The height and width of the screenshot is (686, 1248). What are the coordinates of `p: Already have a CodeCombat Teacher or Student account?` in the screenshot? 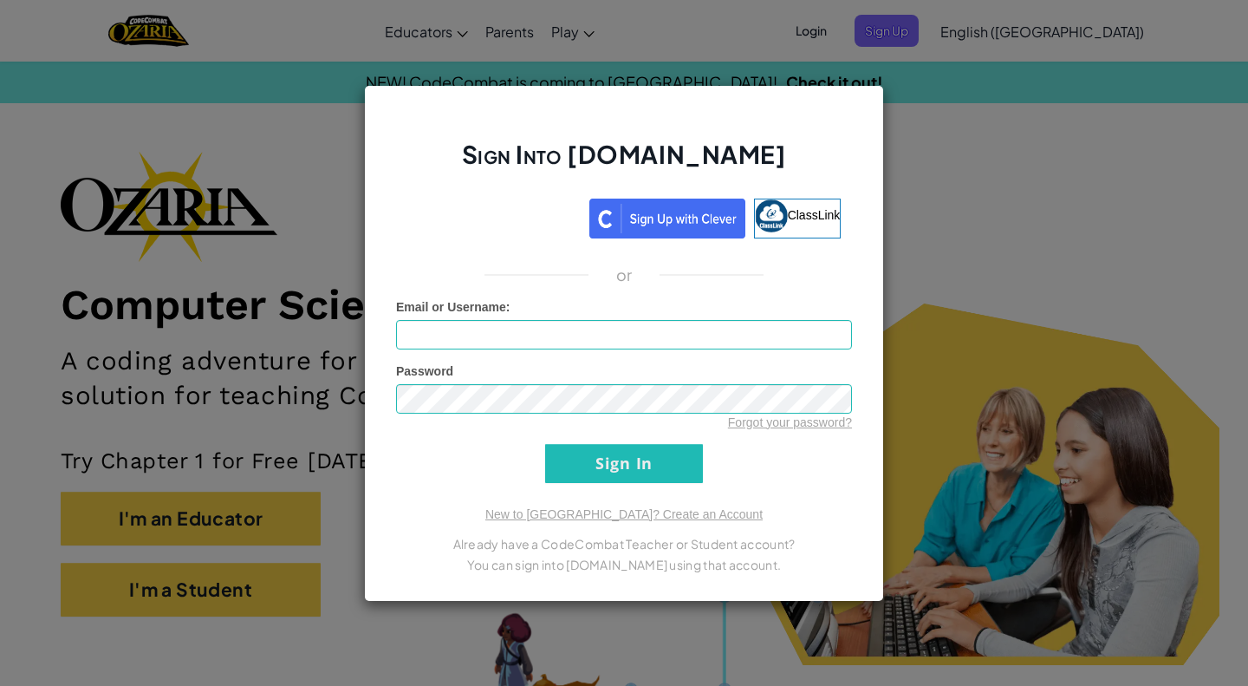 It's located at (624, 543).